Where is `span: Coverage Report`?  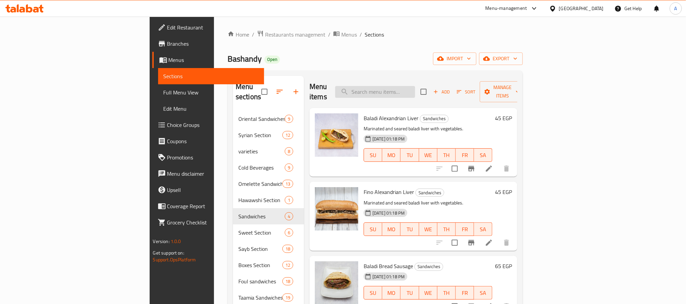
span: Coverage Report is located at coordinates (213, 206).